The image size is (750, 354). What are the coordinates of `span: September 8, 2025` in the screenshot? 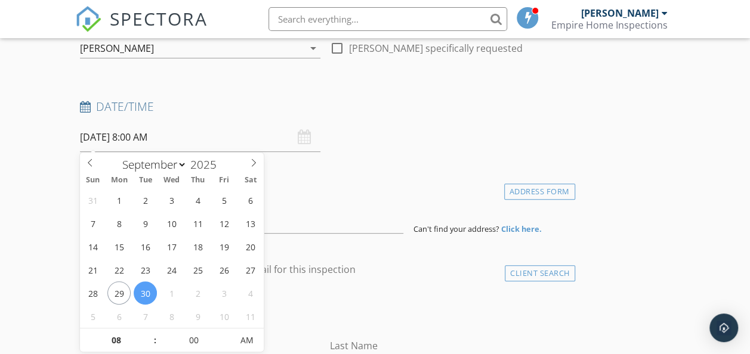 It's located at (119, 223).